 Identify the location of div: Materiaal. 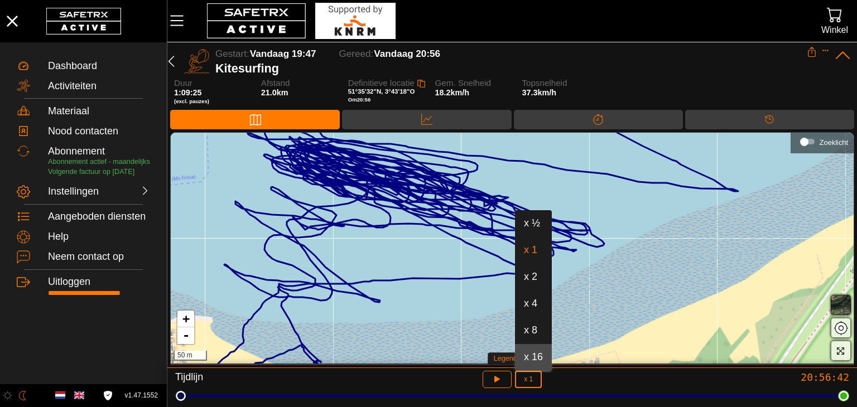
(99, 112).